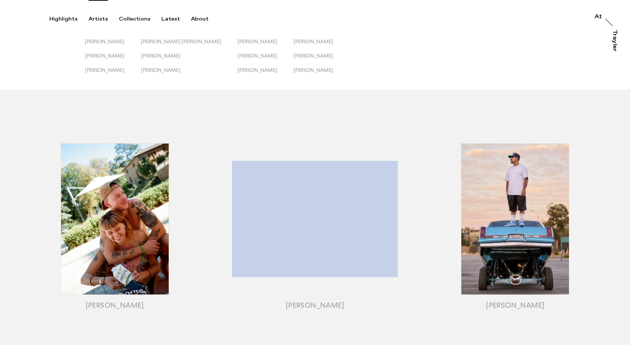  What do you see at coordinates (200, 19) in the screenshot?
I see `div: About` at bounding box center [200, 19].